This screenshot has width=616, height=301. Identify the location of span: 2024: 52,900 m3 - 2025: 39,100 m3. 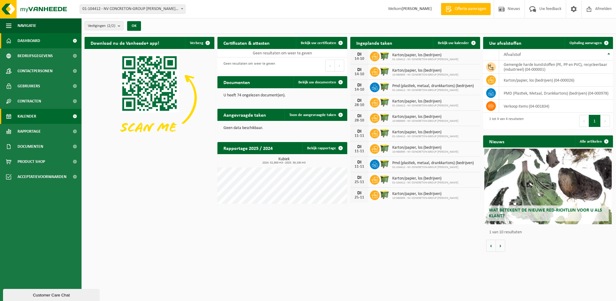
(284, 163).